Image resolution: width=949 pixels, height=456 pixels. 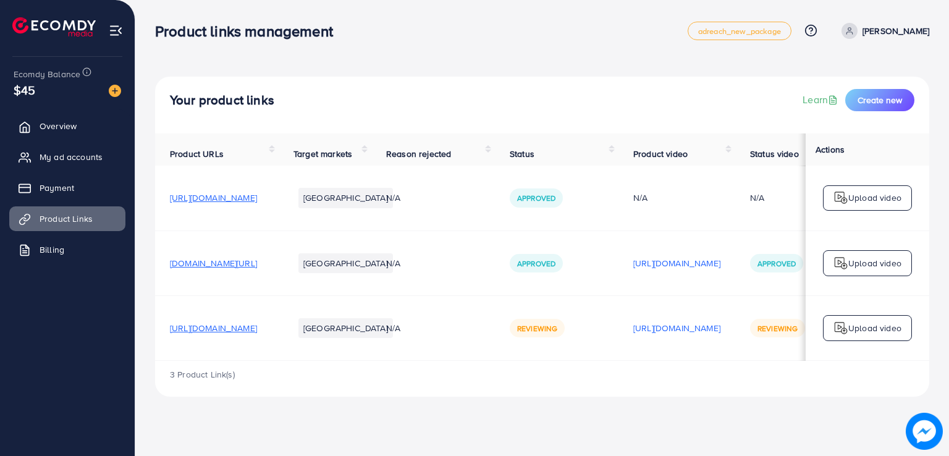 What do you see at coordinates (202, 375) in the screenshot?
I see `span: 3 Product Link(s)` at bounding box center [202, 375].